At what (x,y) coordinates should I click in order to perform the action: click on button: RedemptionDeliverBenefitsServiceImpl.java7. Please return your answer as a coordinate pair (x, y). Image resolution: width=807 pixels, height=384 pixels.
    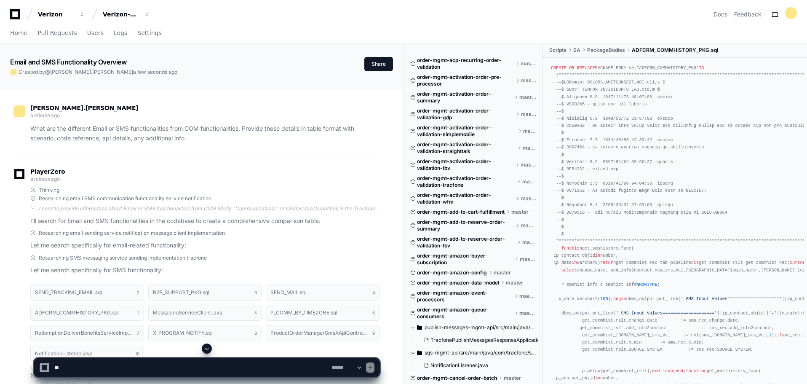
    Looking at the image, I should click on (87, 333).